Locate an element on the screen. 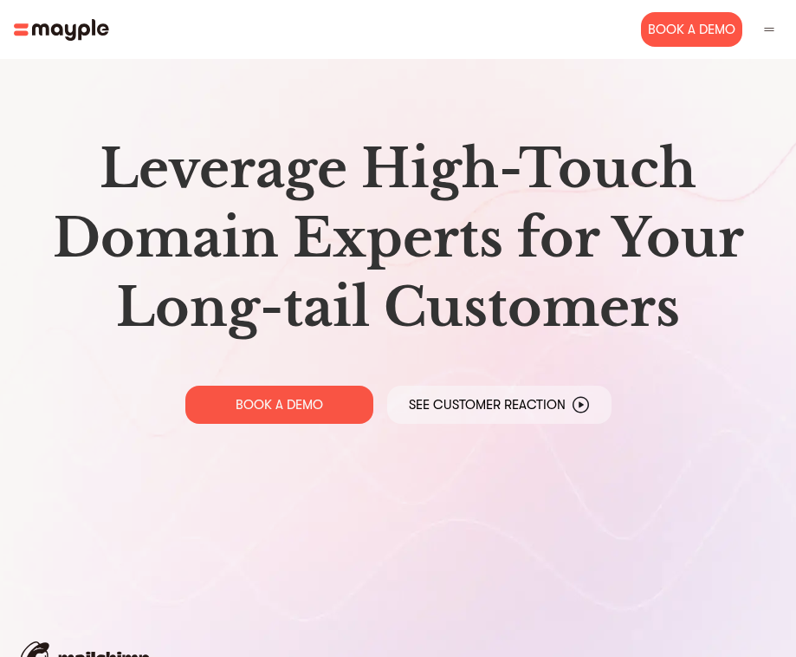  h1: Leverage High-Touch Domain Experts for Your Long-tail Customers is located at coordinates (398, 238).